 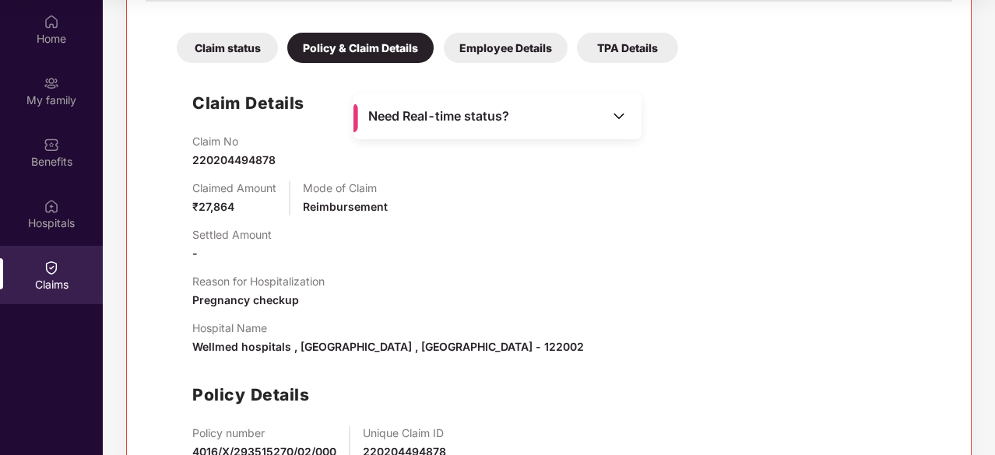 I want to click on img: svg+xml;base64,PHN2ZyBpZD0iSG9tZSIgeG1sbnM9Imh0dHA6Ly93d3cudzMub3JnLzIwMDAvc3ZnIiB3aWR0aD0iMjAiIG..., so click(x=51, y=22).